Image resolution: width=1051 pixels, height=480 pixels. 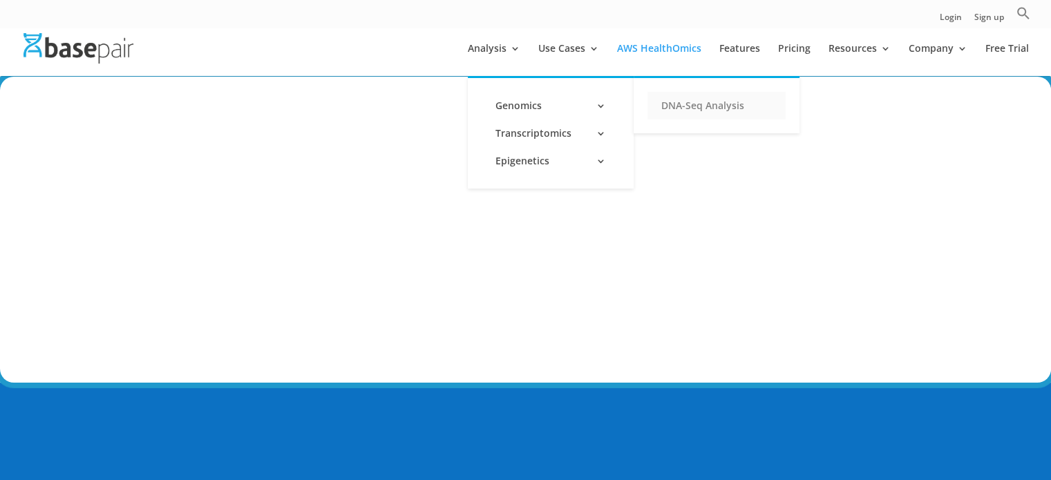 What do you see at coordinates (550, 161) in the screenshot?
I see `a: Epigenetics` at bounding box center [550, 161].